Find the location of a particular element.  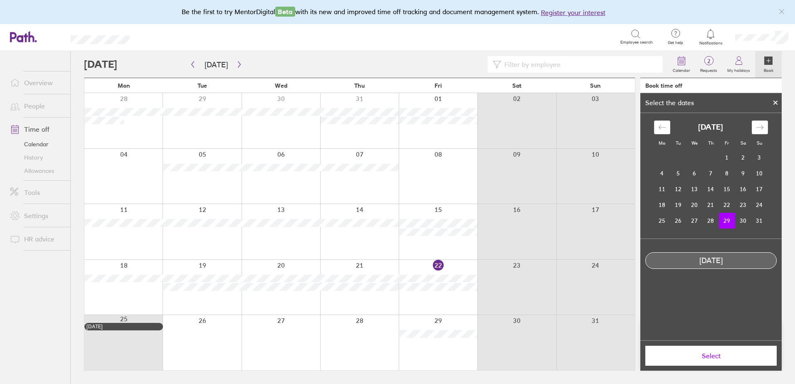

span: Fri is located at coordinates (438, 86).